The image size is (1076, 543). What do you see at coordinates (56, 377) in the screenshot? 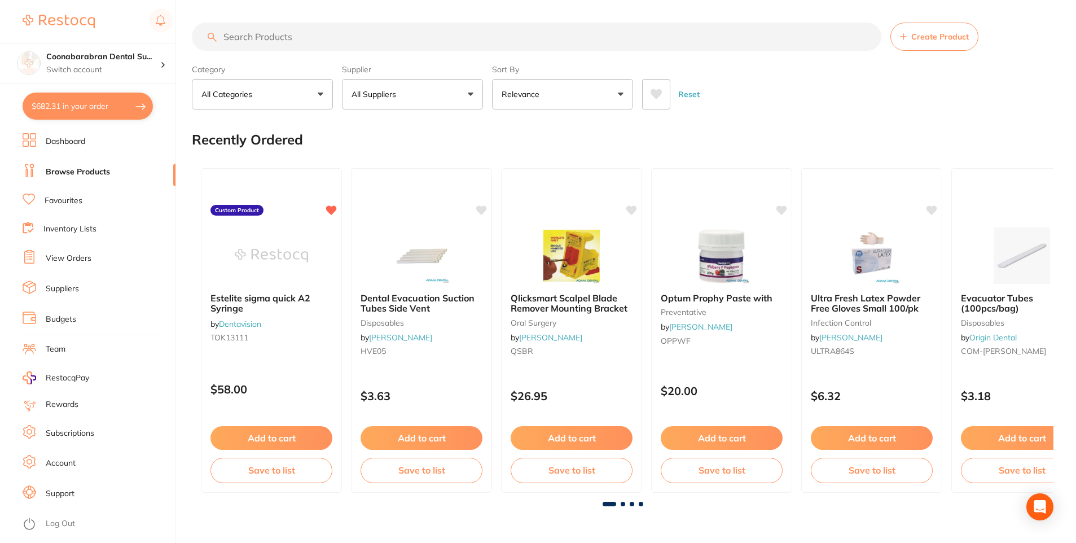
I see `a: RestocqPay` at bounding box center [56, 377].